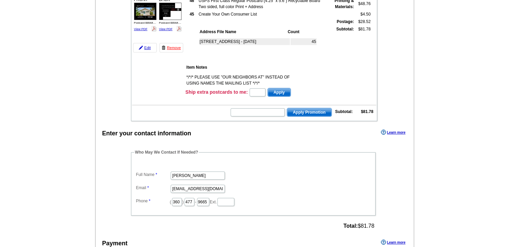  Describe the element at coordinates (147, 133) in the screenshot. I see `div: Enter your contact information` at that location.